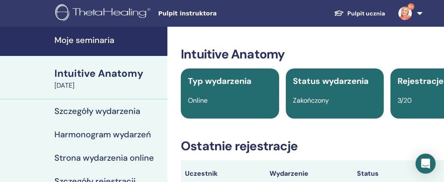  What do you see at coordinates (102, 135) in the screenshot?
I see `h4: Harmonogram wydarzeń` at bounding box center [102, 135].